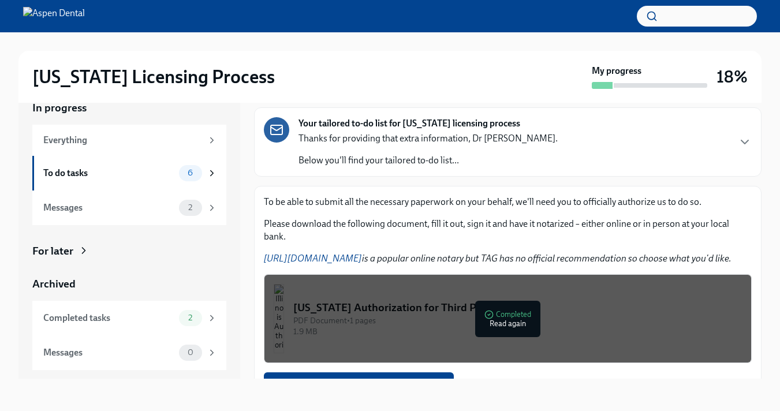 The width and height of the screenshot is (780, 411). What do you see at coordinates (359, 384) in the screenshot?
I see `span: Upload signed & notarized authorization` at bounding box center [359, 384].